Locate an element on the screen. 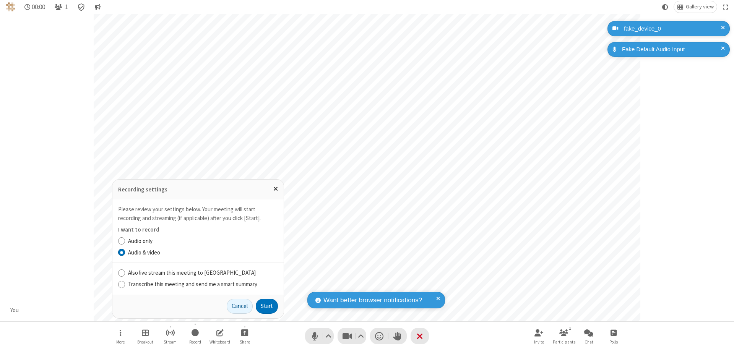 This screenshot has height=350, width=734. button: End or leave meeting is located at coordinates (420, 336).